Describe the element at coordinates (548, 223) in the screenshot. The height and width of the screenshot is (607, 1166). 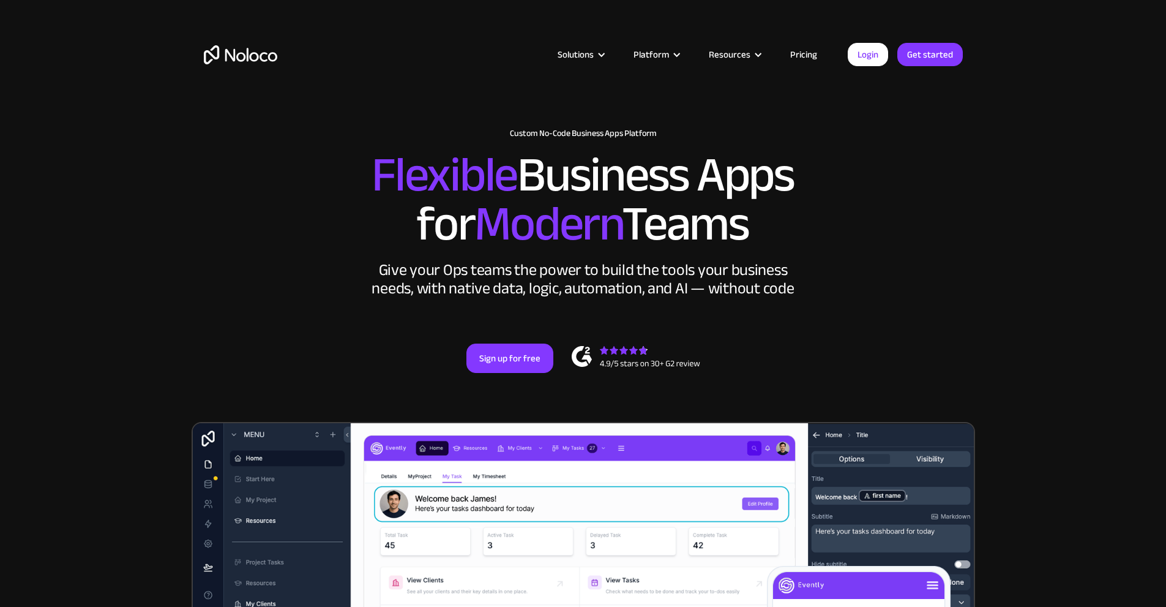
I see `span: Modern` at that location.